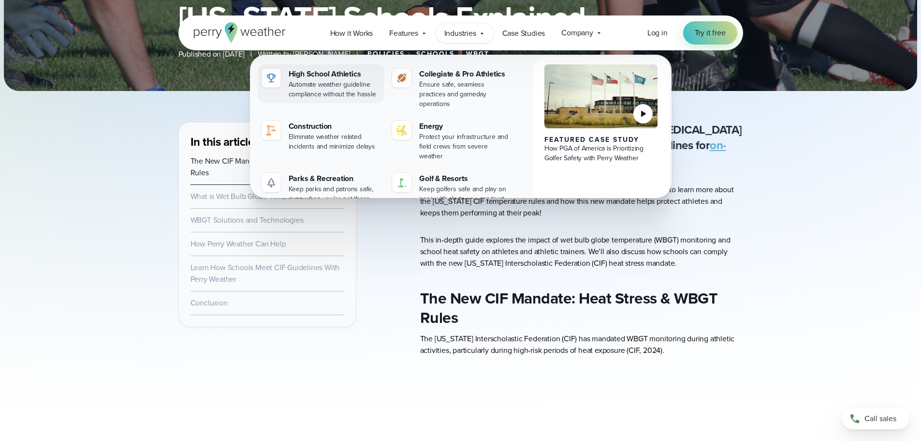  I want to click on div: Automate weather guideline compliance without the hassle, so click(335, 89).